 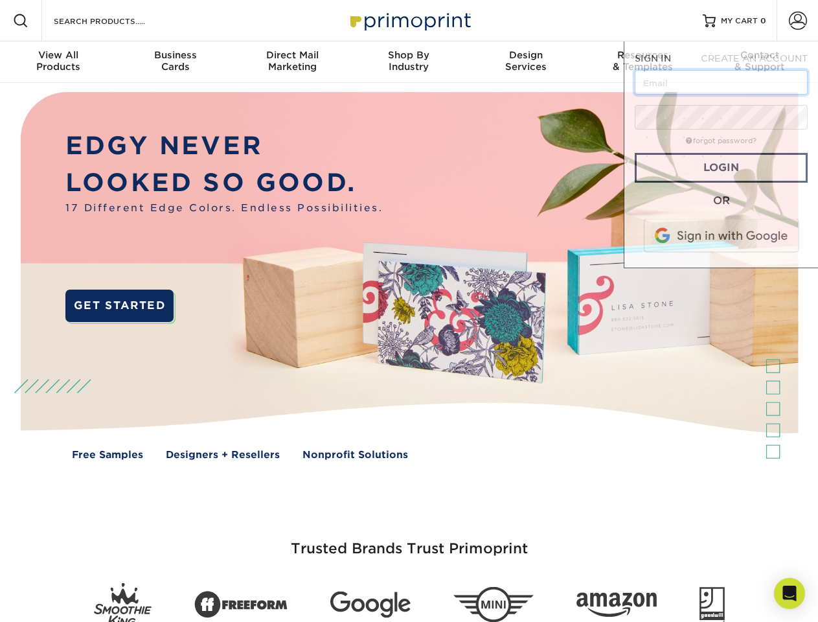 I want to click on a: DesignServices, so click(x=526, y=62).